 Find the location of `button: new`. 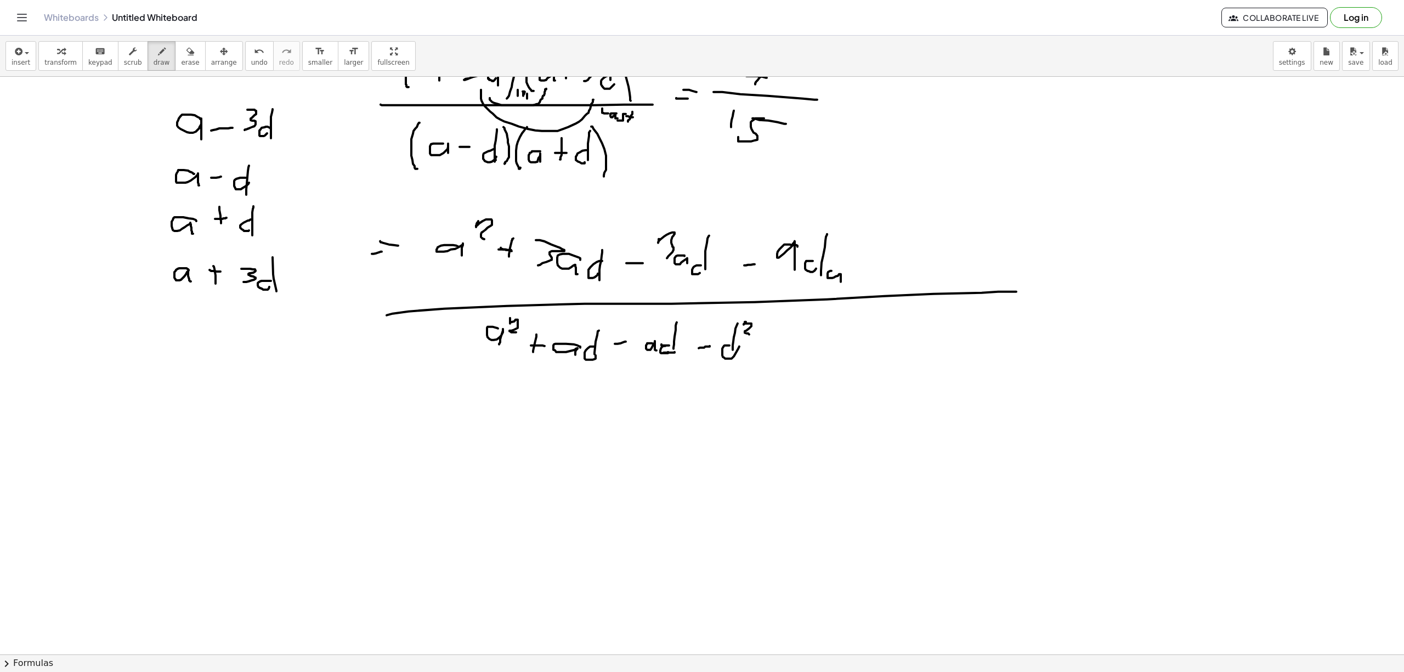

button: new is located at coordinates (1326, 56).